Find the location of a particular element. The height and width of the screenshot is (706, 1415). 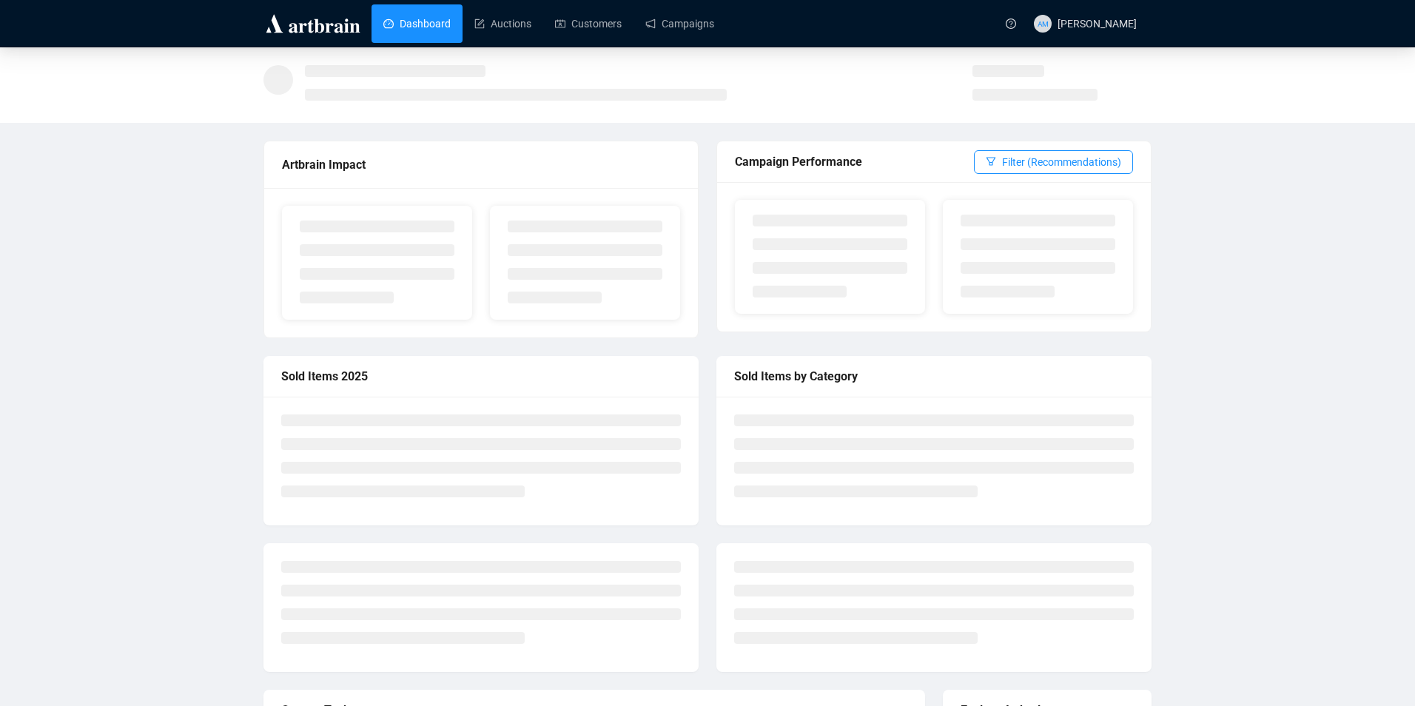

div: Artbrain Impact is located at coordinates (481, 164).